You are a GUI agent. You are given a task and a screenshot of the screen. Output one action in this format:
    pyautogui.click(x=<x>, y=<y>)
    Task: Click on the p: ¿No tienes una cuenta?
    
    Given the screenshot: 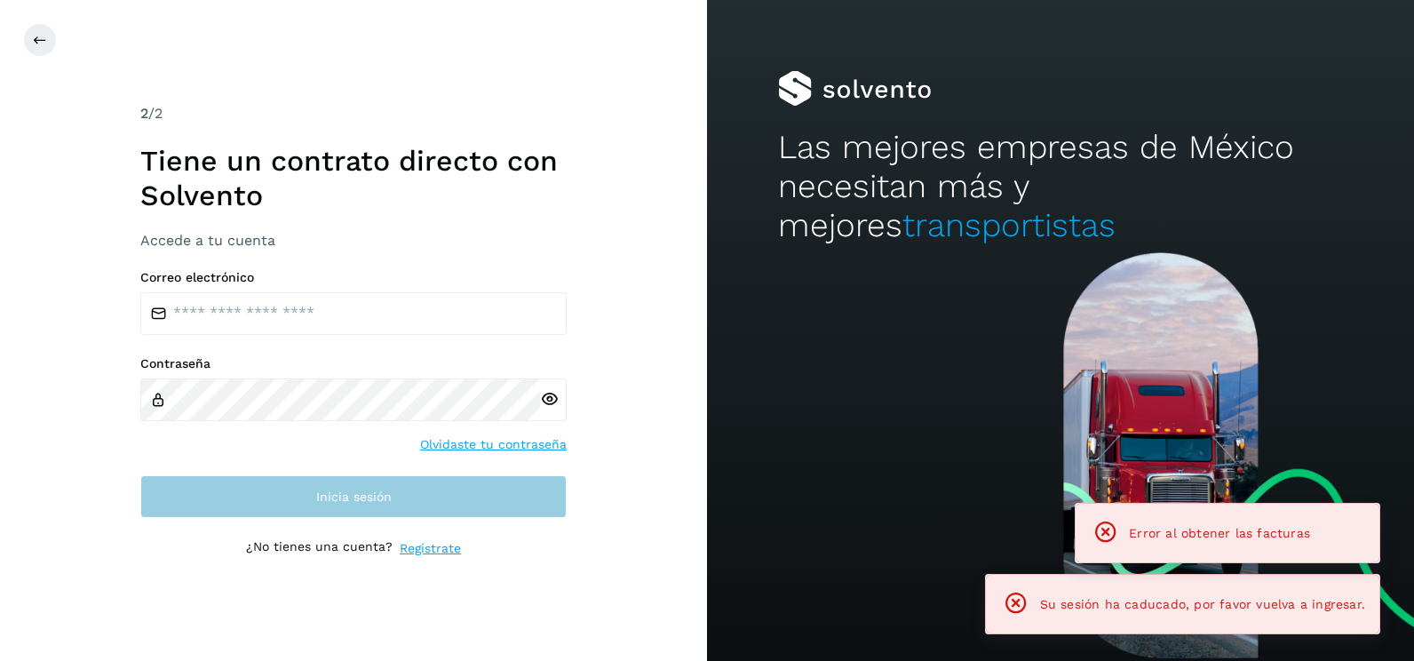 What is the action you would take?
    pyautogui.click(x=319, y=548)
    